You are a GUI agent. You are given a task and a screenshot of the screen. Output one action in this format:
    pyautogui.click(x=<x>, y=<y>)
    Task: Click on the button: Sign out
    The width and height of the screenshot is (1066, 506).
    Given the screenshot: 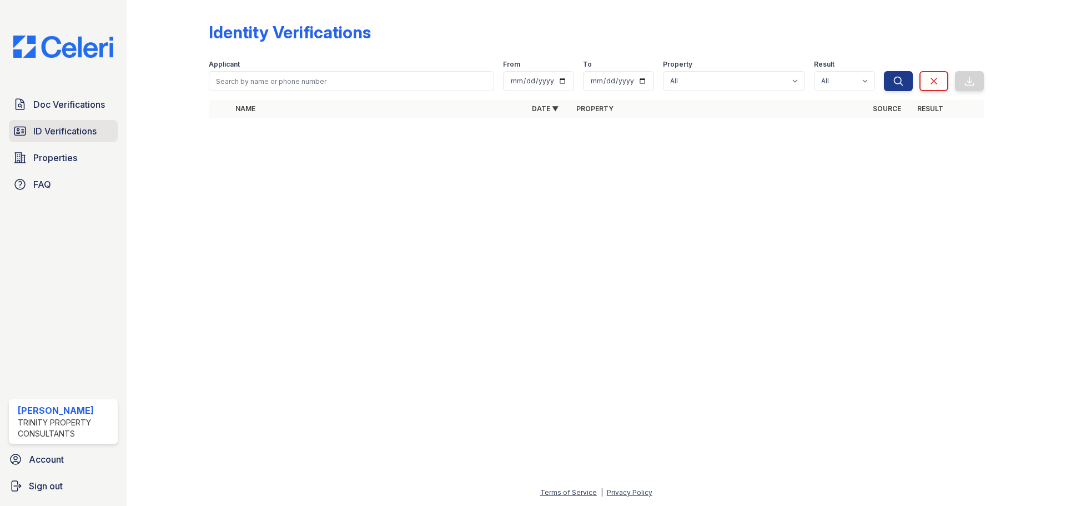 What is the action you would take?
    pyautogui.click(x=63, y=486)
    